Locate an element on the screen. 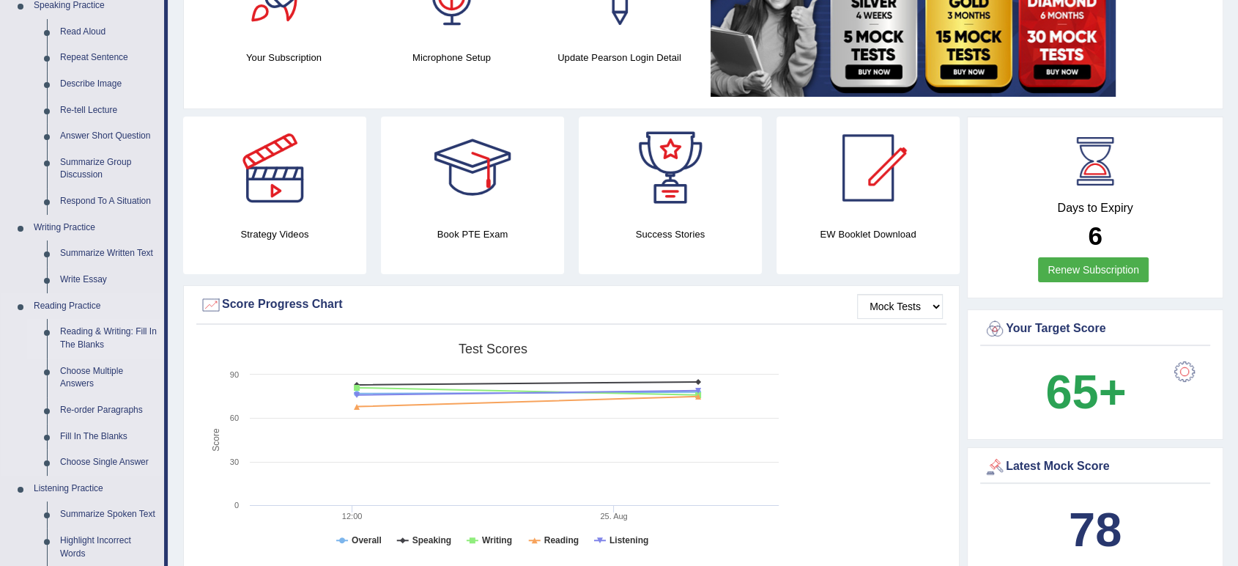 The image size is (1238, 566). a: Write Essay is located at coordinates (108, 280).